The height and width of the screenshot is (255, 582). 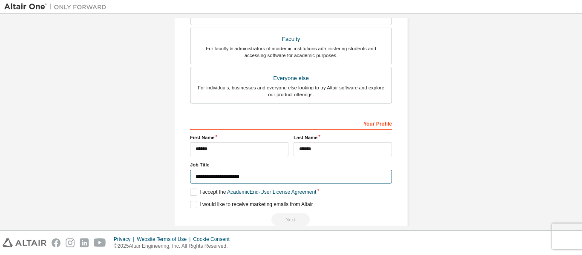 What do you see at coordinates (271, 192) in the screenshot?
I see `a: Academic End-User License Agreement` at bounding box center [271, 192].